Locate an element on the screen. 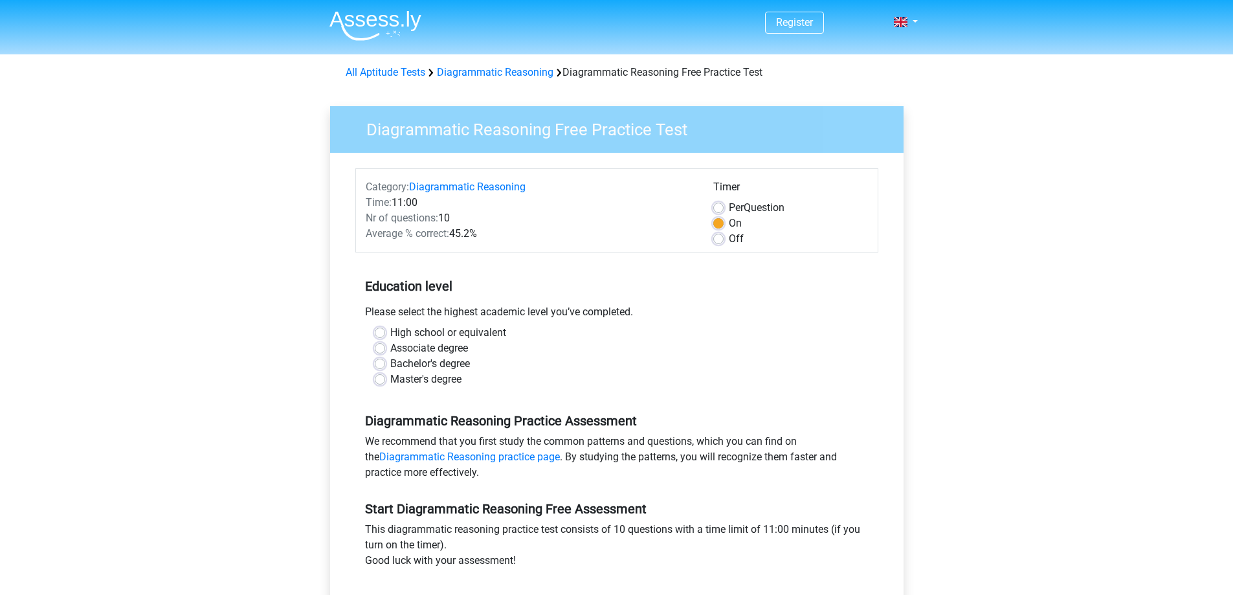  label: Master's degree is located at coordinates (426, 379).